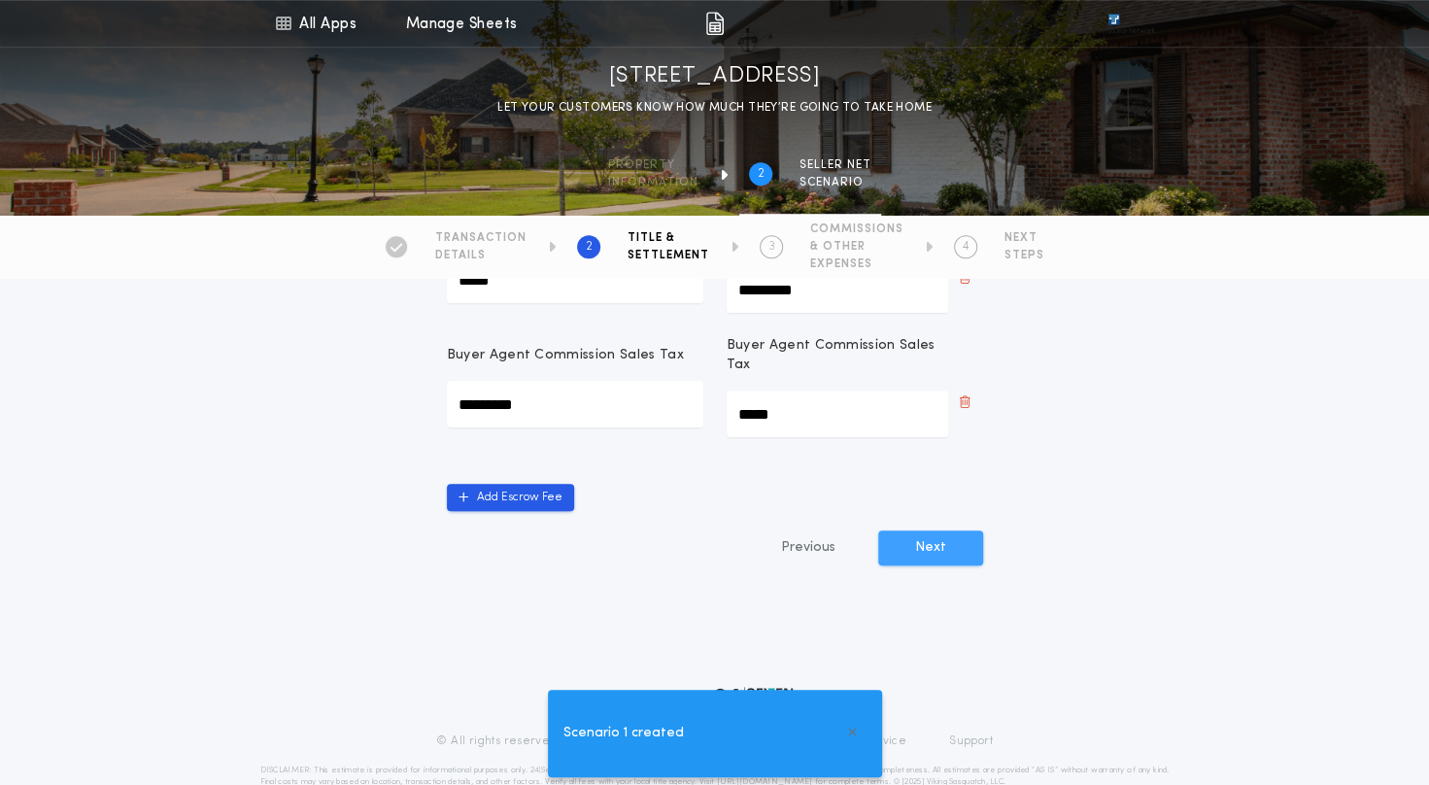 The height and width of the screenshot is (785, 1429). Describe the element at coordinates (1024, 238) in the screenshot. I see `span: NEXT` at that location.